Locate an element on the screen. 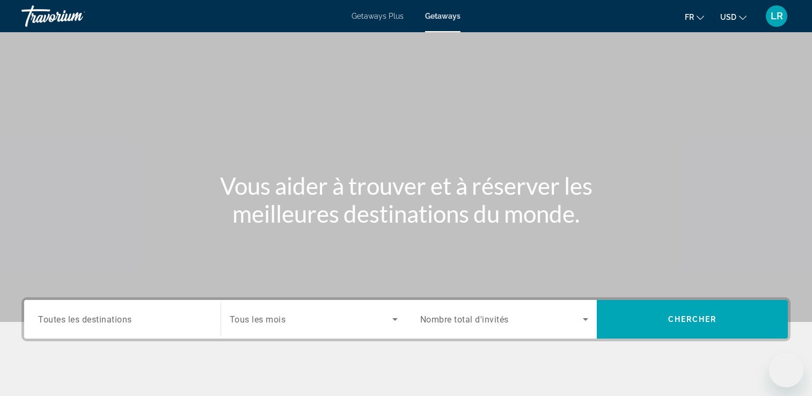 This screenshot has height=396, width=812. span: fr is located at coordinates (689, 17).